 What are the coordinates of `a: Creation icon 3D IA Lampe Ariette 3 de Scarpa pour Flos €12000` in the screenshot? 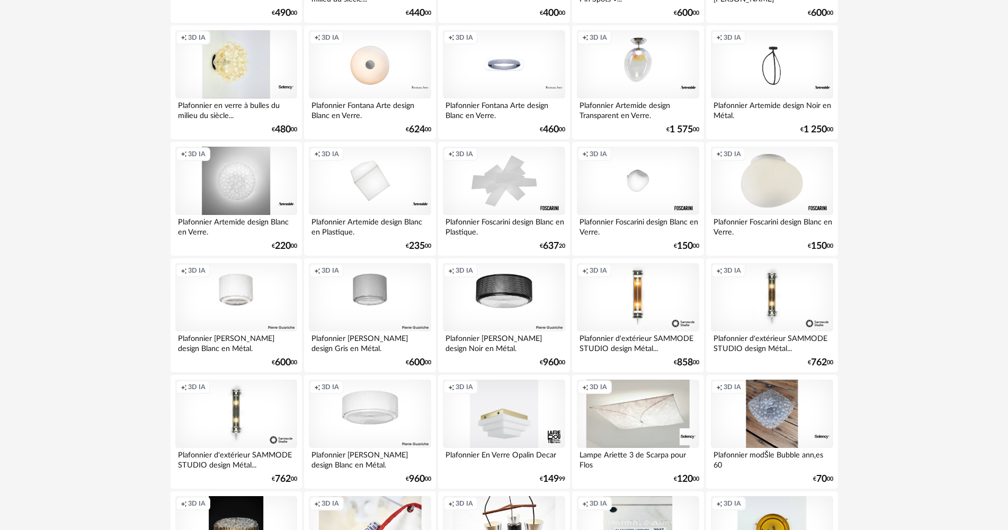 It's located at (638, 432).